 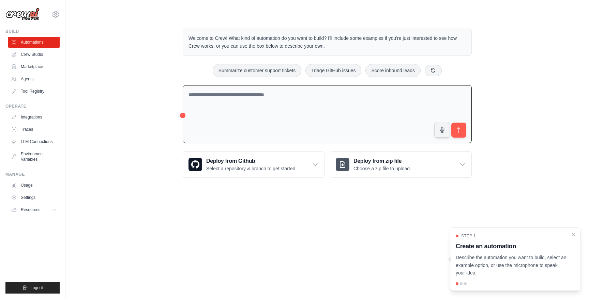 What do you see at coordinates (34, 91) in the screenshot?
I see `a: Tool Registry` at bounding box center [34, 91].